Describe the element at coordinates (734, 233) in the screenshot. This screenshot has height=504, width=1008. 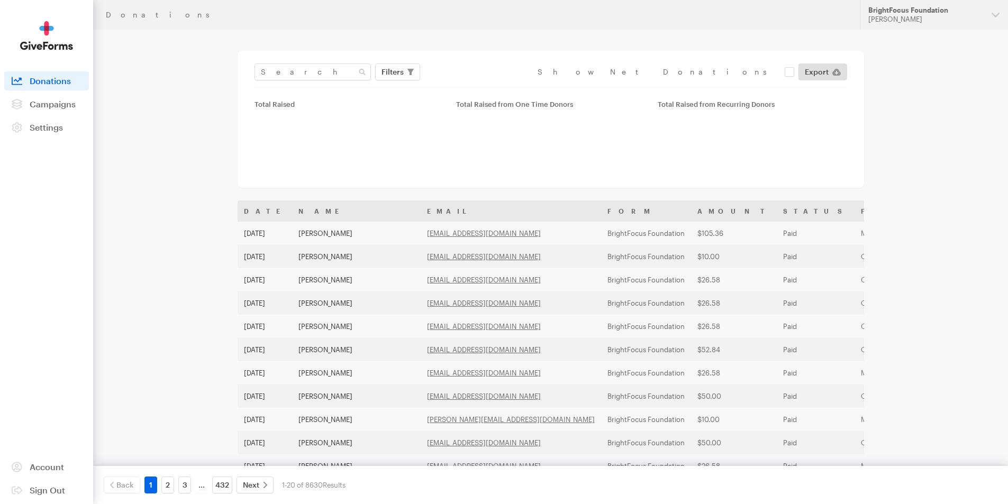
I see `td: $105.36` at that location.